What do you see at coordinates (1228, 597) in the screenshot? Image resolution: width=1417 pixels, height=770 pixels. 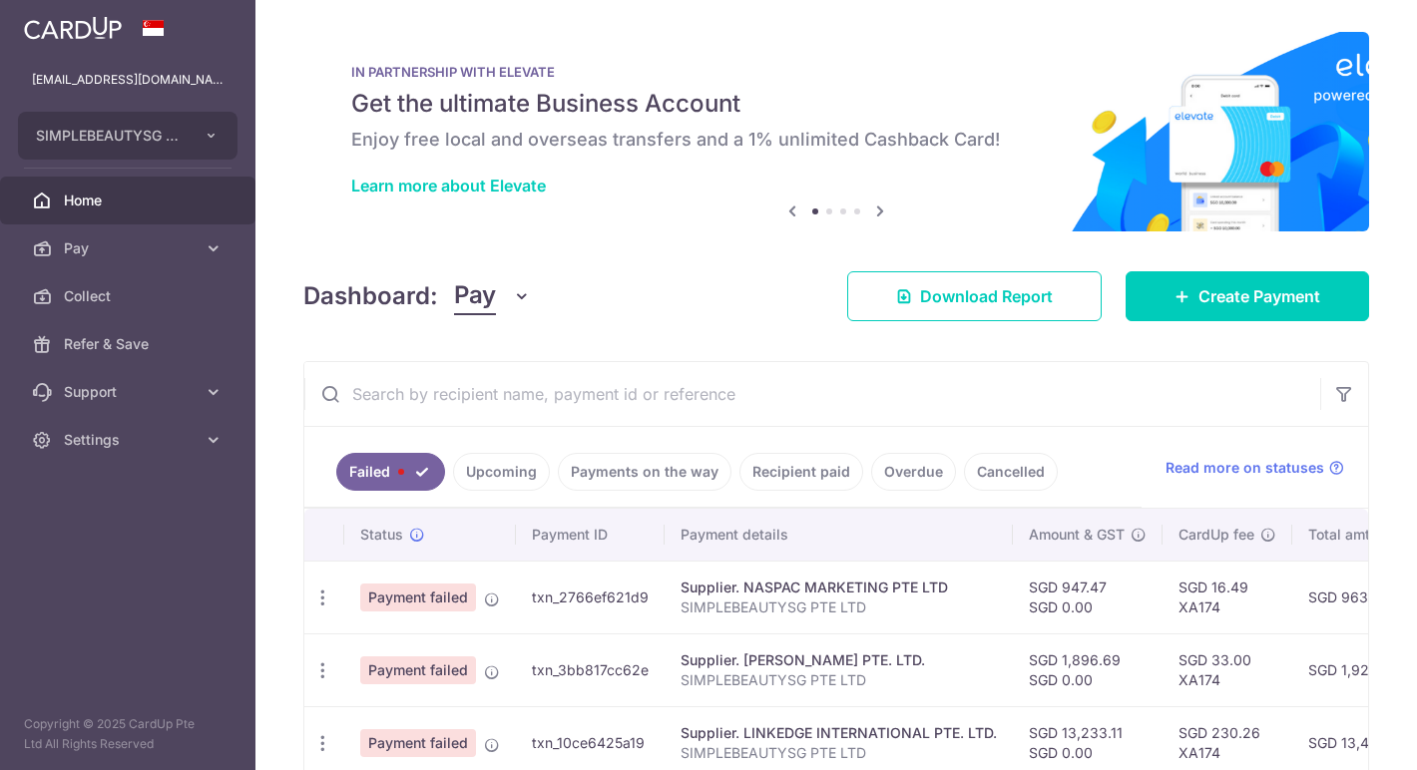 I see `td: SGD 16.49 XA174` at bounding box center [1228, 597].